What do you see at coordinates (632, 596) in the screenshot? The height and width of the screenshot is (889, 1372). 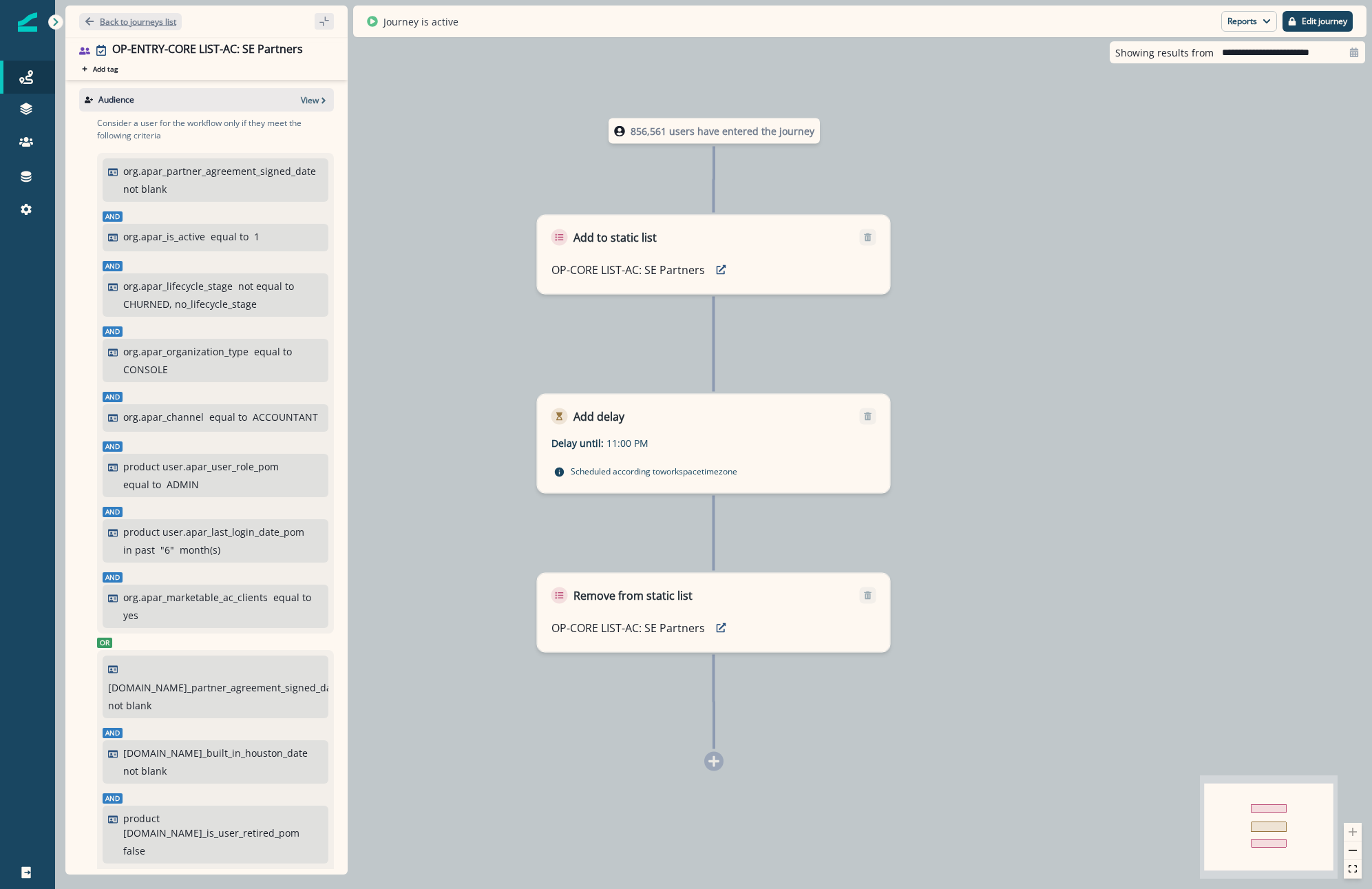 I see `p: Remove from static list` at bounding box center [632, 596].